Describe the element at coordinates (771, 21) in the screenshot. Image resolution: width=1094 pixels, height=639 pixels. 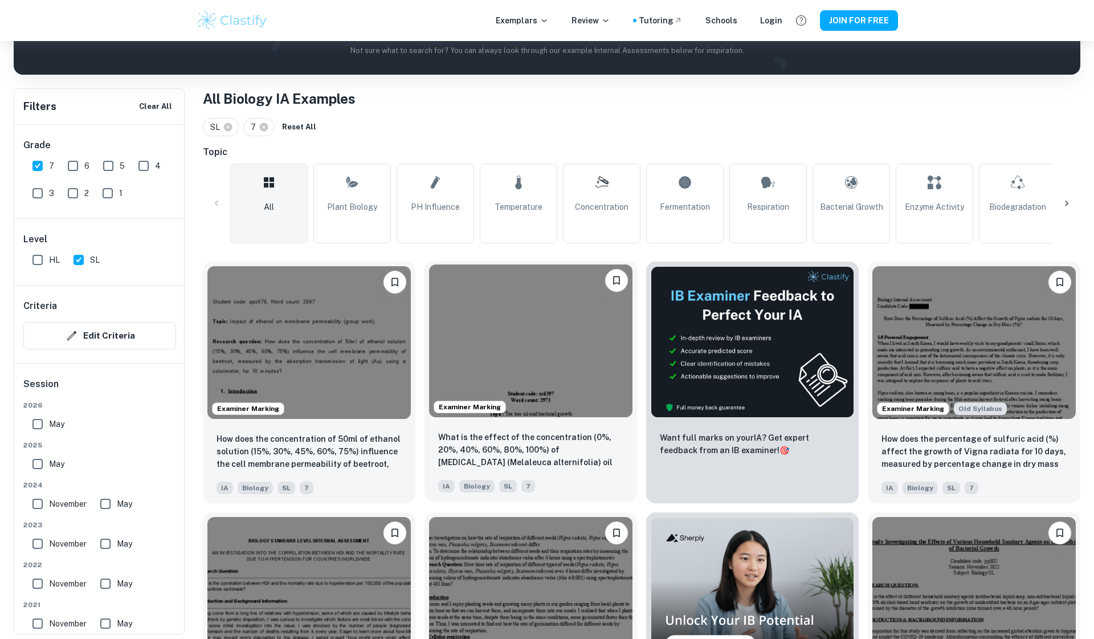
I see `div: Login` at that location.